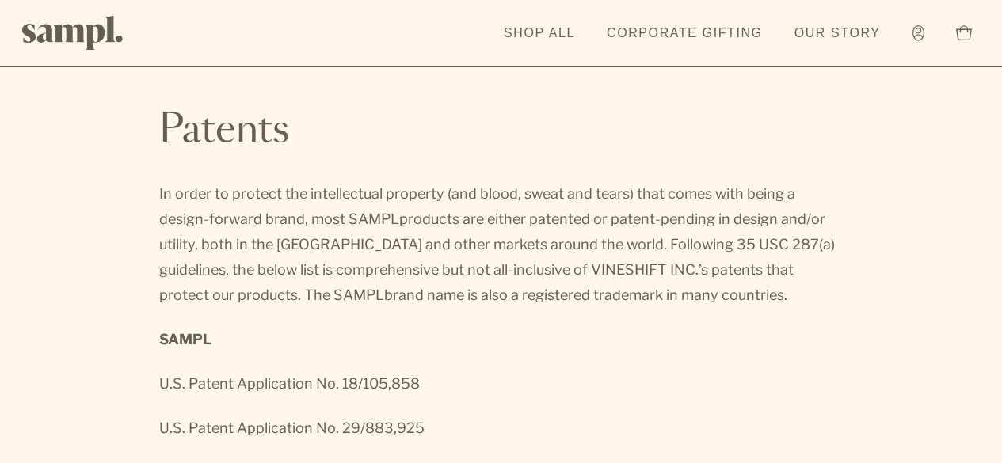 This screenshot has width=1002, height=463. Describe the element at coordinates (185, 339) in the screenshot. I see `b: SAMPL` at that location.